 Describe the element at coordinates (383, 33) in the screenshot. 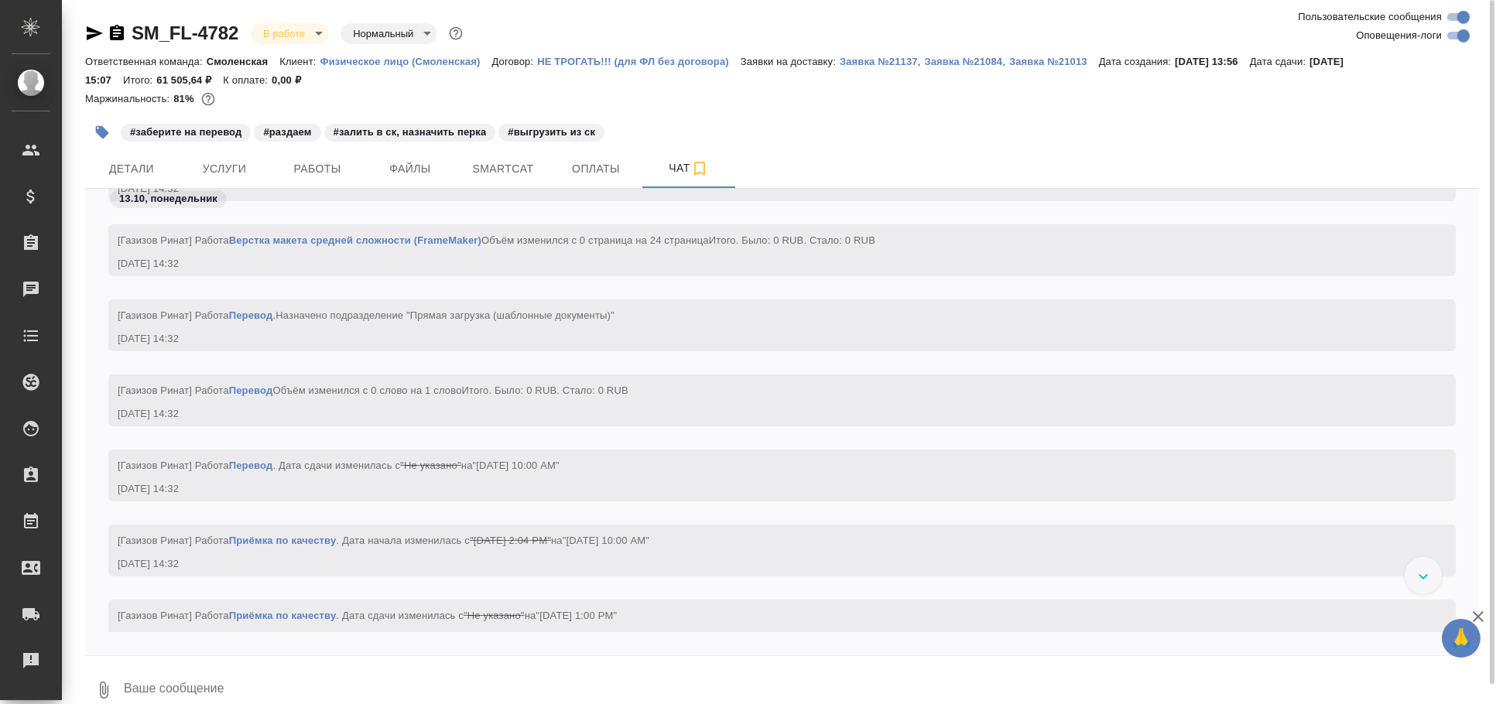

I see `button: Нормальный` at that location.